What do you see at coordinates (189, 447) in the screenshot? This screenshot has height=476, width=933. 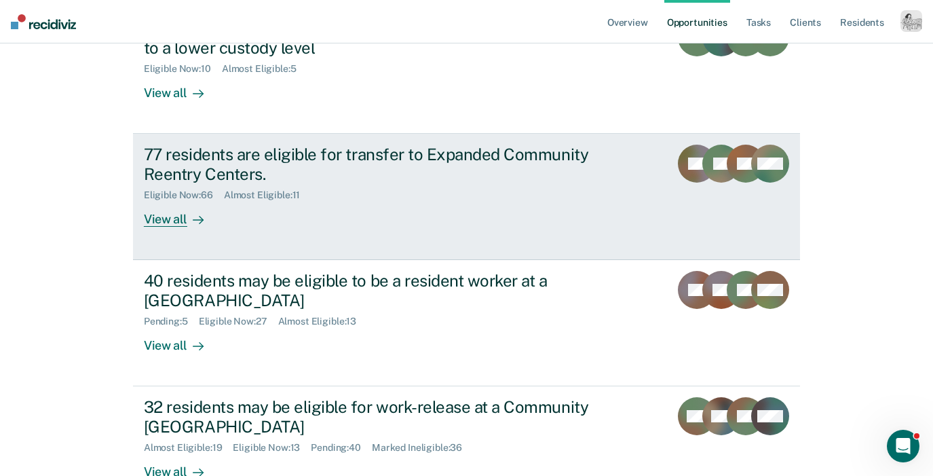 I see `div: Almost Eligible : 19` at bounding box center [189, 447].